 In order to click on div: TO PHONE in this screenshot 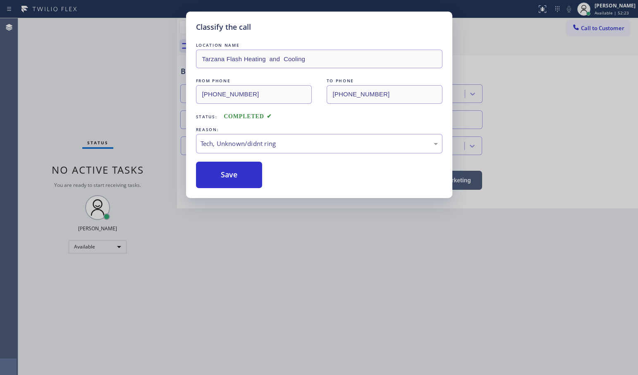, I will do `click(385, 81)`.